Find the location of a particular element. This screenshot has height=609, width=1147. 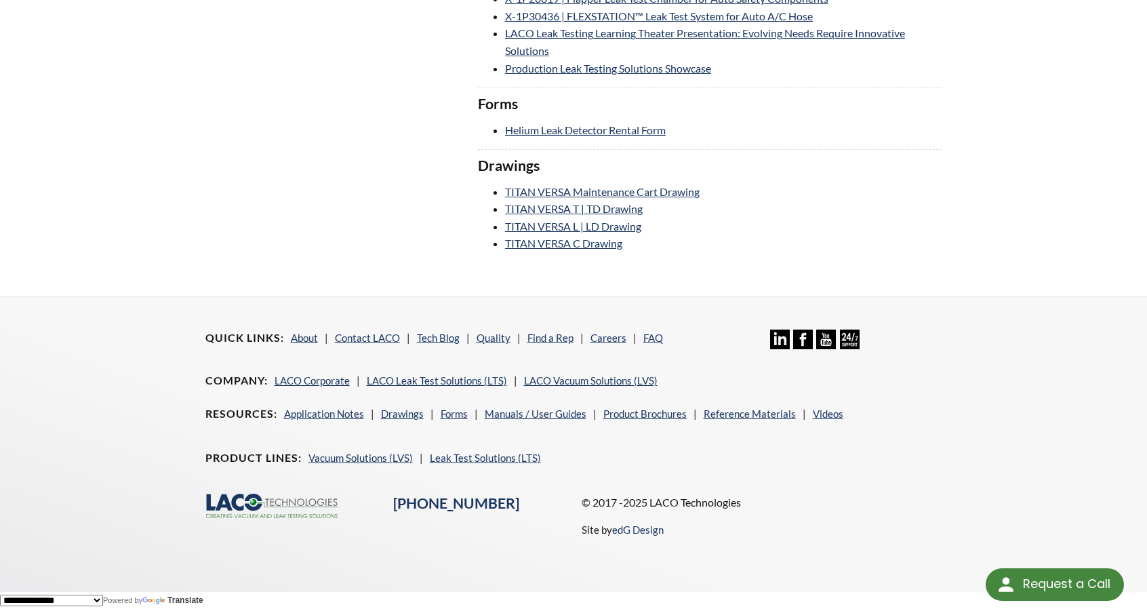

a: Quality is located at coordinates (494, 338).